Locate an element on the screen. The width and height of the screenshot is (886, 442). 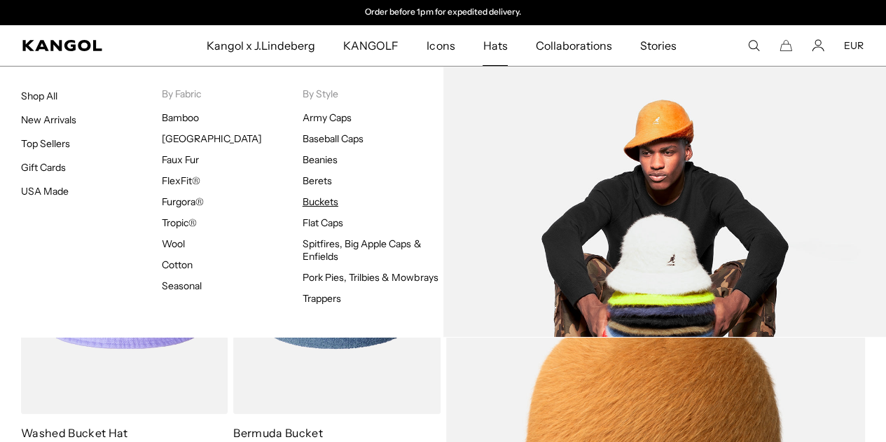
span: Stories is located at coordinates (658, 46).